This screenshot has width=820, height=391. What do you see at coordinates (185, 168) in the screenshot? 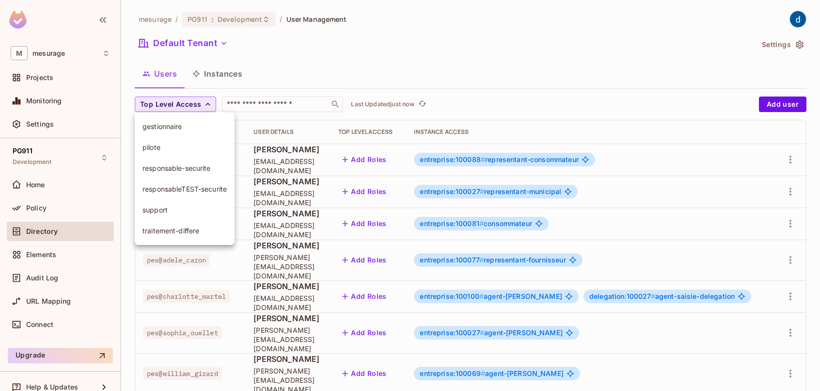
I see `span: responsable-securite` at bounding box center [185, 168].